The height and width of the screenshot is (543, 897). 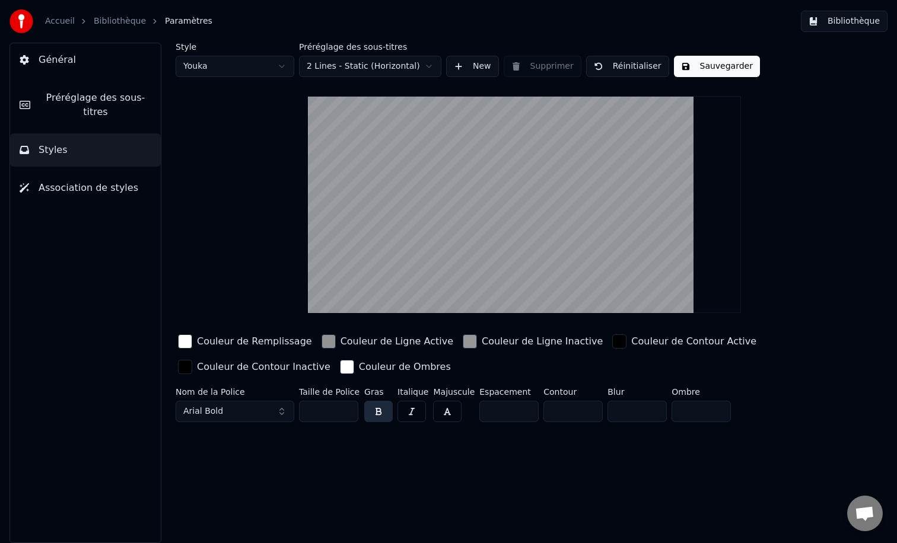 What do you see at coordinates (387, 342) in the screenshot?
I see `button: Couleur de Ligne Active` at bounding box center [387, 342].